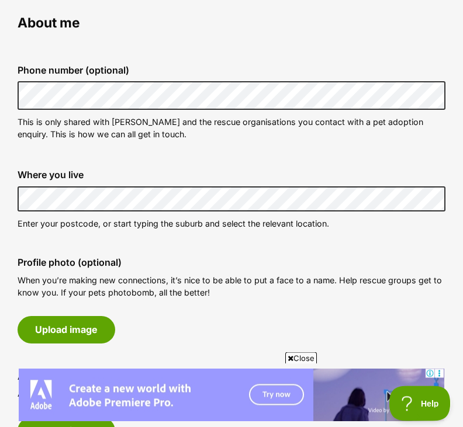  I want to click on span: Close, so click(301, 358).